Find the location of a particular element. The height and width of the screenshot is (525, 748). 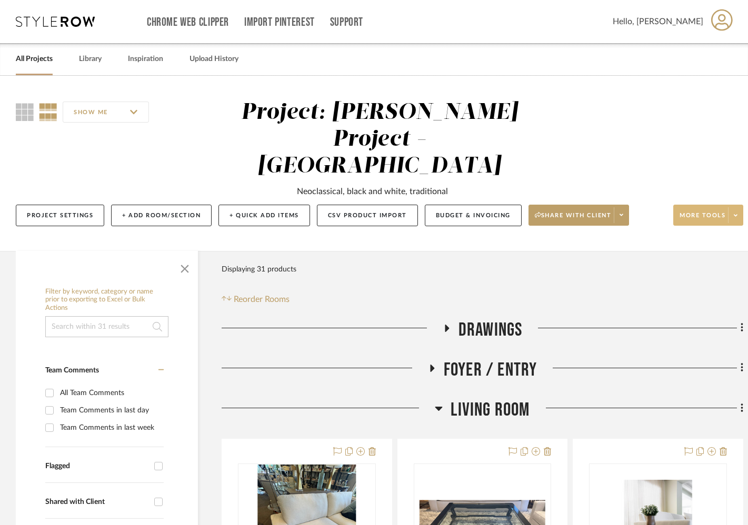

div: Neoclassical, black and white, traditional is located at coordinates (372, 192).